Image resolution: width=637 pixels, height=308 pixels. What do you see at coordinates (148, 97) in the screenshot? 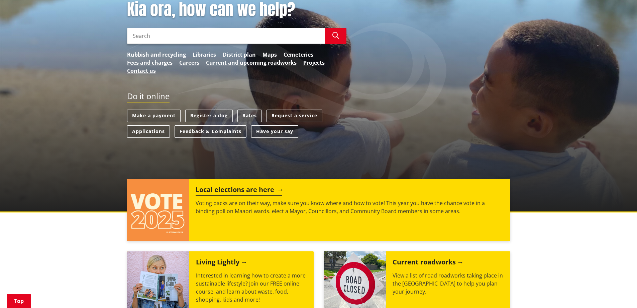
I see `h2: Do it online` at bounding box center [148, 97].